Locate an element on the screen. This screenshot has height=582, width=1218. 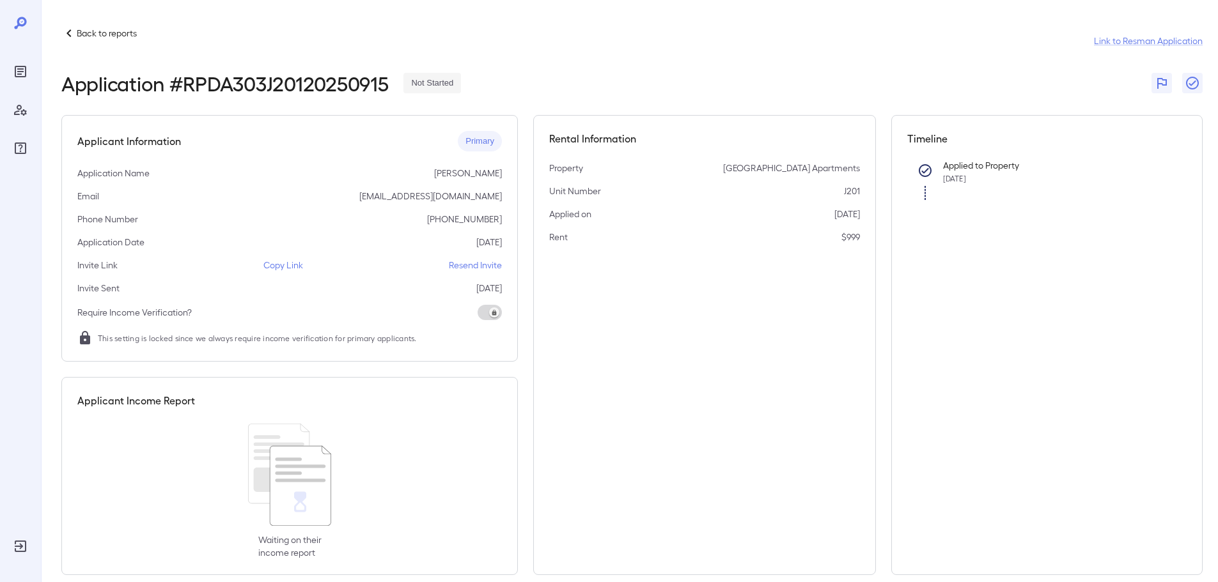
span: This setting is locked since we always require income verification for primary applicants. is located at coordinates (257, 338).